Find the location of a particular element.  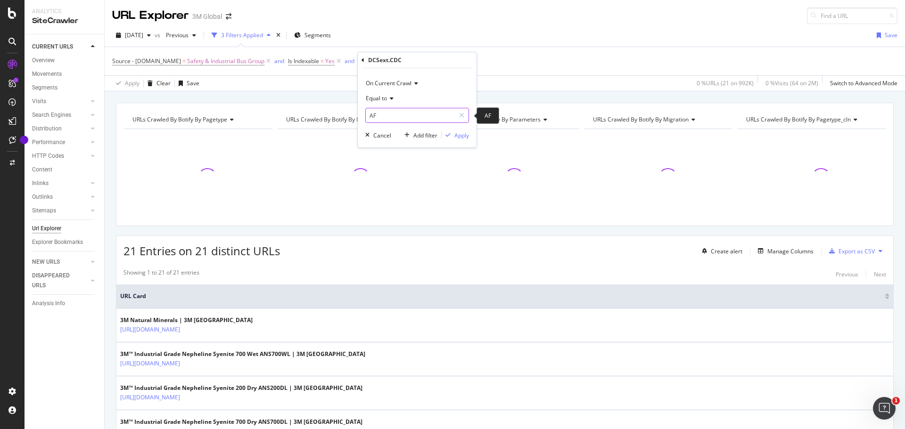

a: Search Engines is located at coordinates (60, 115).